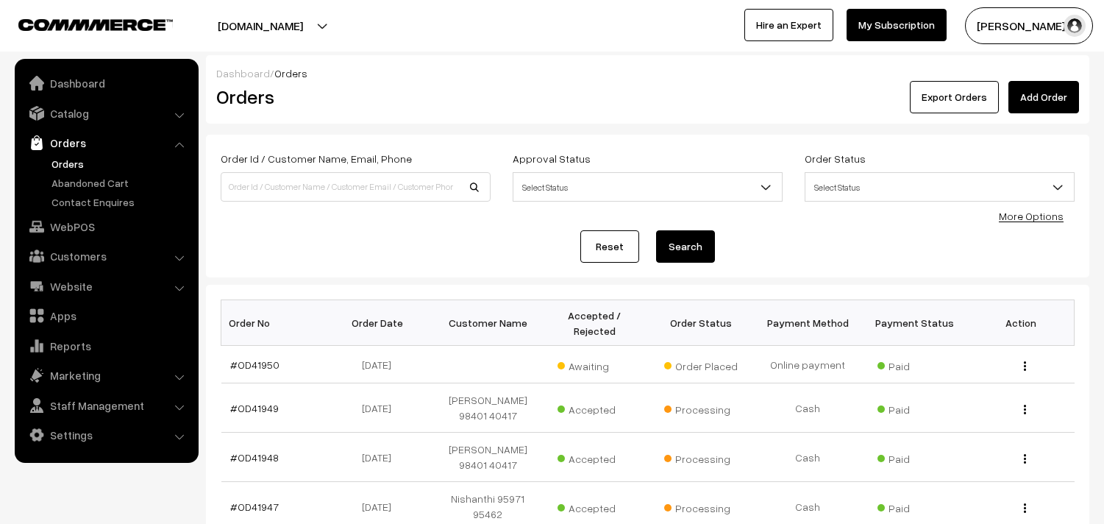  Describe the element at coordinates (106, 316) in the screenshot. I see `a: Apps` at that location.